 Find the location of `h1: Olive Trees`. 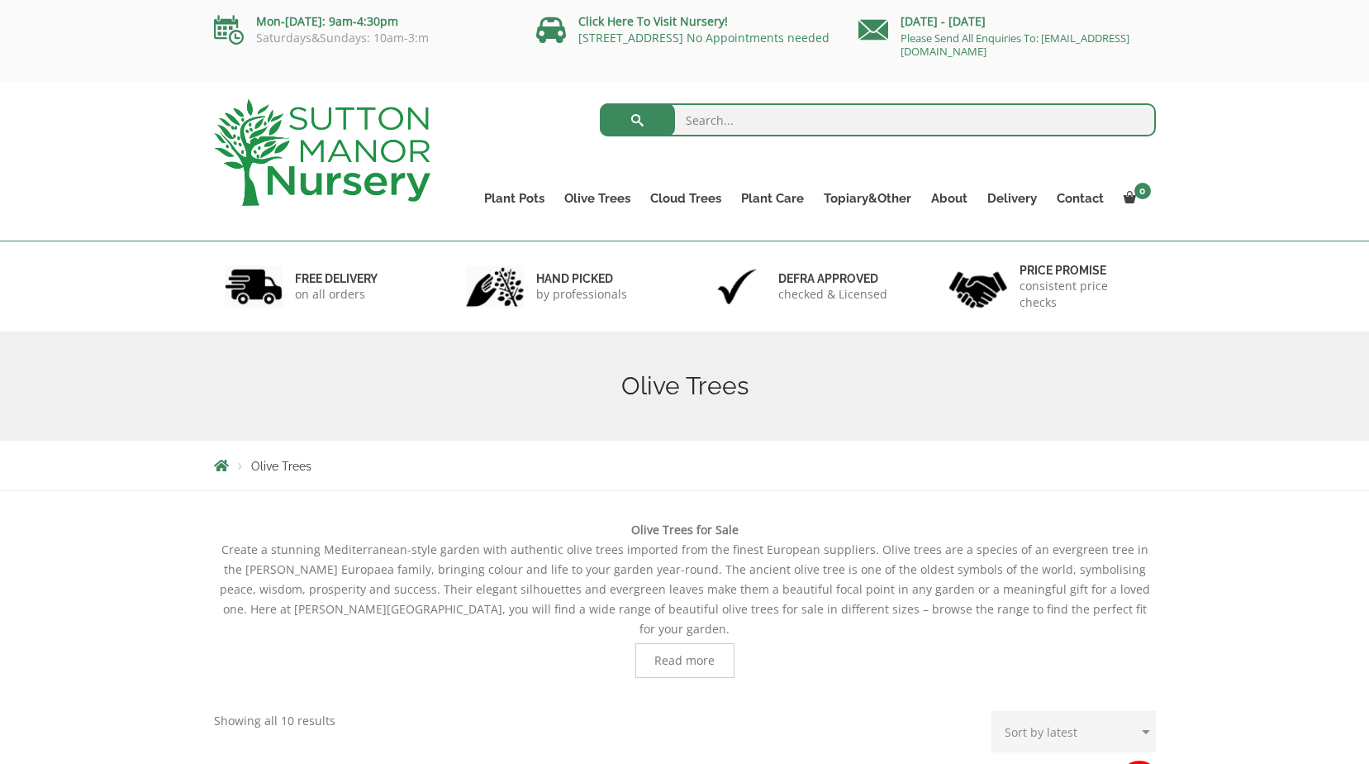

h1: Olive Trees is located at coordinates (685, 386).